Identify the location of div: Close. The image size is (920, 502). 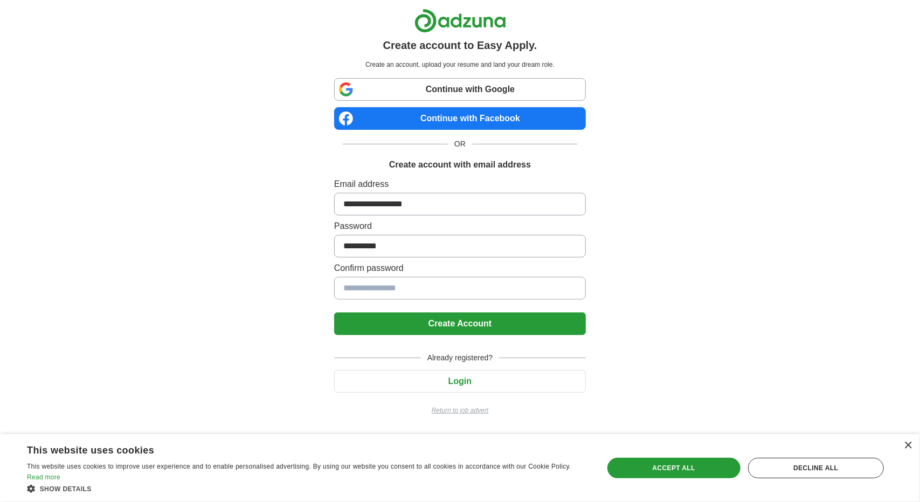
(908, 446).